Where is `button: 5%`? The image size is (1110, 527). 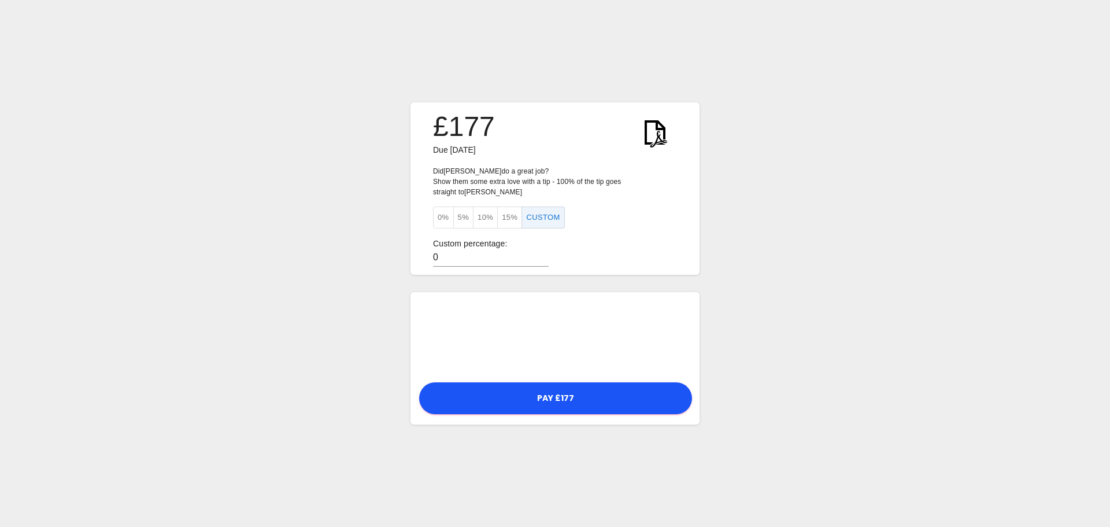 button: 5% is located at coordinates (464, 217).